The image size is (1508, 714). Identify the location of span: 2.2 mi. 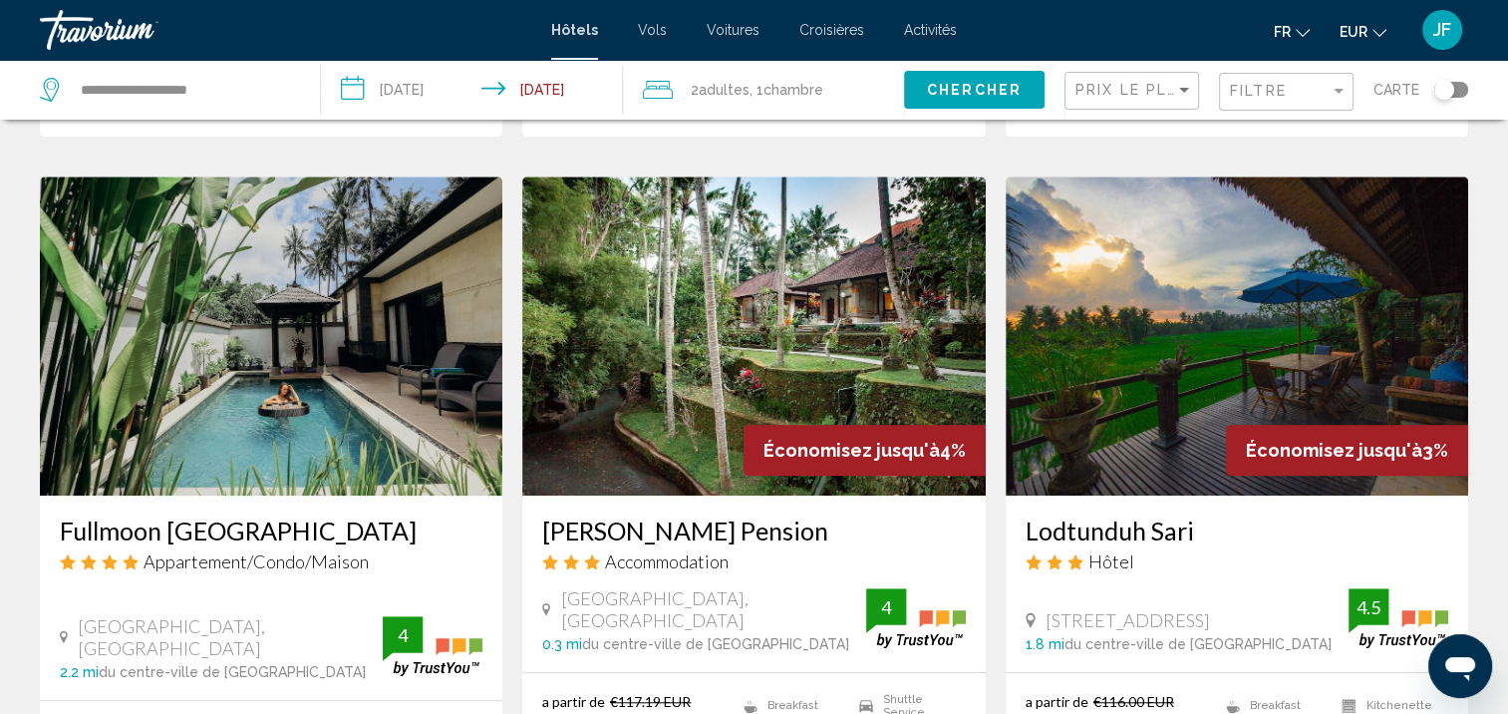
(79, 672).